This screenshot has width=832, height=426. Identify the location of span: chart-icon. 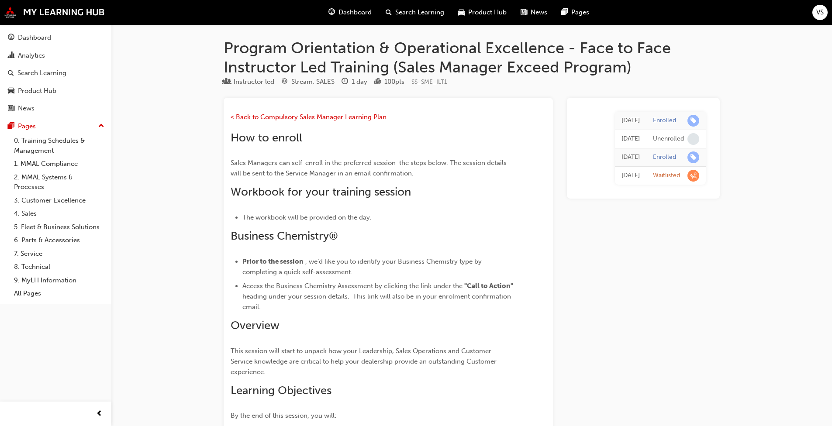
(11, 56).